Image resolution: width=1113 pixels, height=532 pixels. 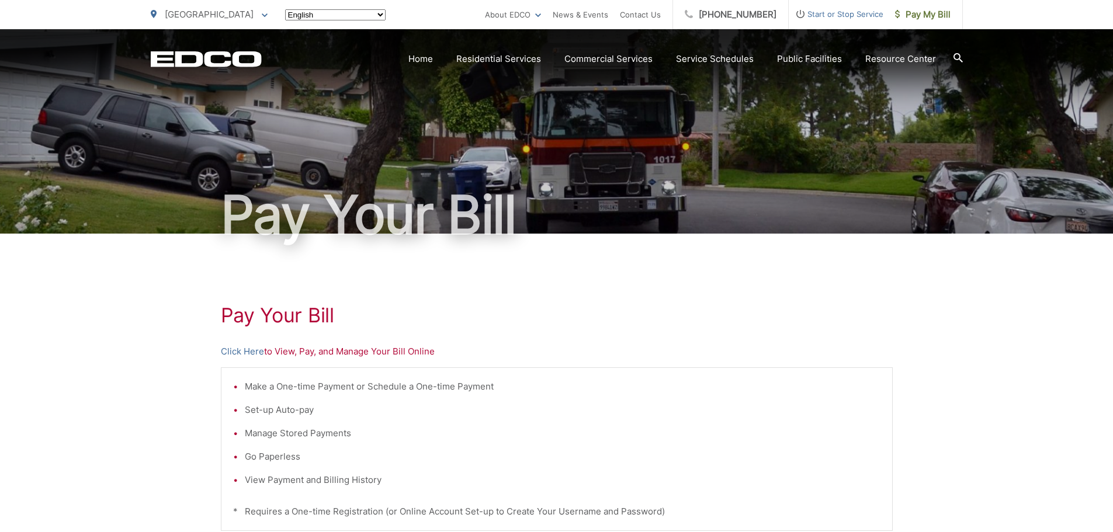 What do you see at coordinates (557, 512) in the screenshot?
I see `p: * Requires a One-time Registration (or Online Account Set-up to Create Your Username and Password)` at bounding box center [557, 512].